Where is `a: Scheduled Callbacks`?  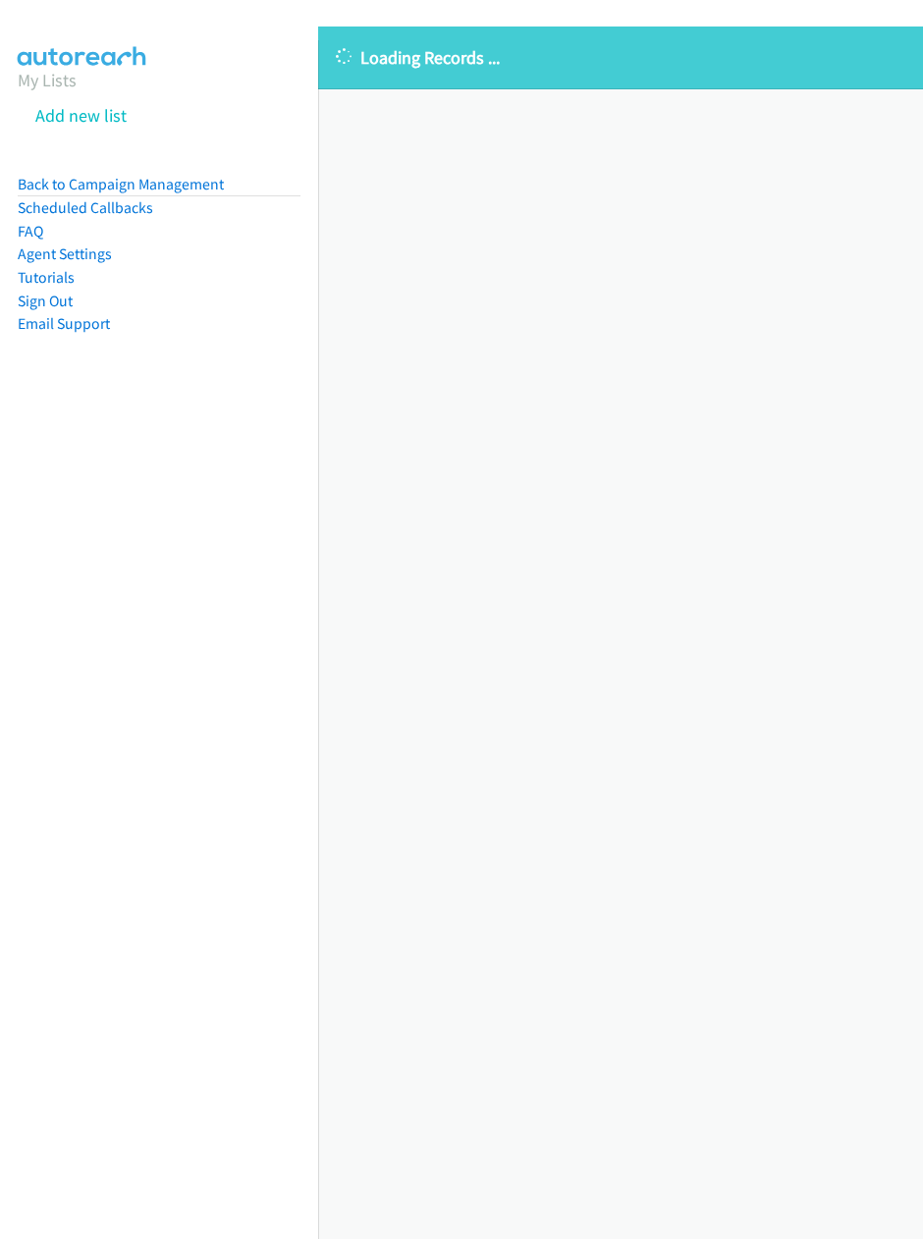
a: Scheduled Callbacks is located at coordinates (85, 207).